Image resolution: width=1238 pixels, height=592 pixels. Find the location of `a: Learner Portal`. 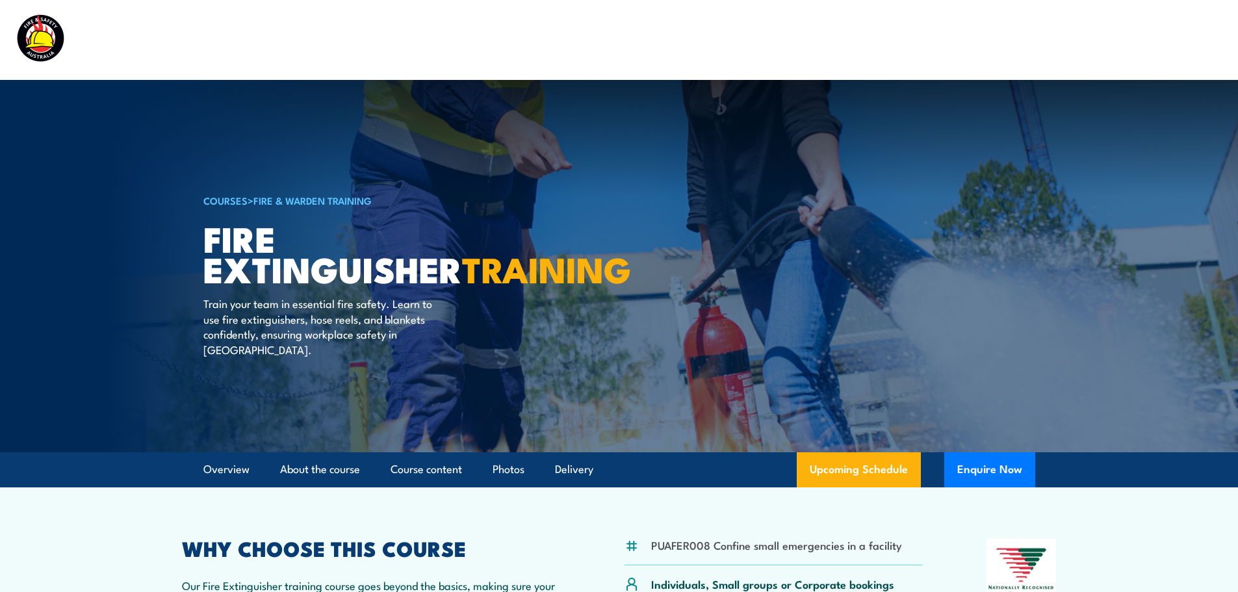

a: Learner Portal is located at coordinates (1070, 40).